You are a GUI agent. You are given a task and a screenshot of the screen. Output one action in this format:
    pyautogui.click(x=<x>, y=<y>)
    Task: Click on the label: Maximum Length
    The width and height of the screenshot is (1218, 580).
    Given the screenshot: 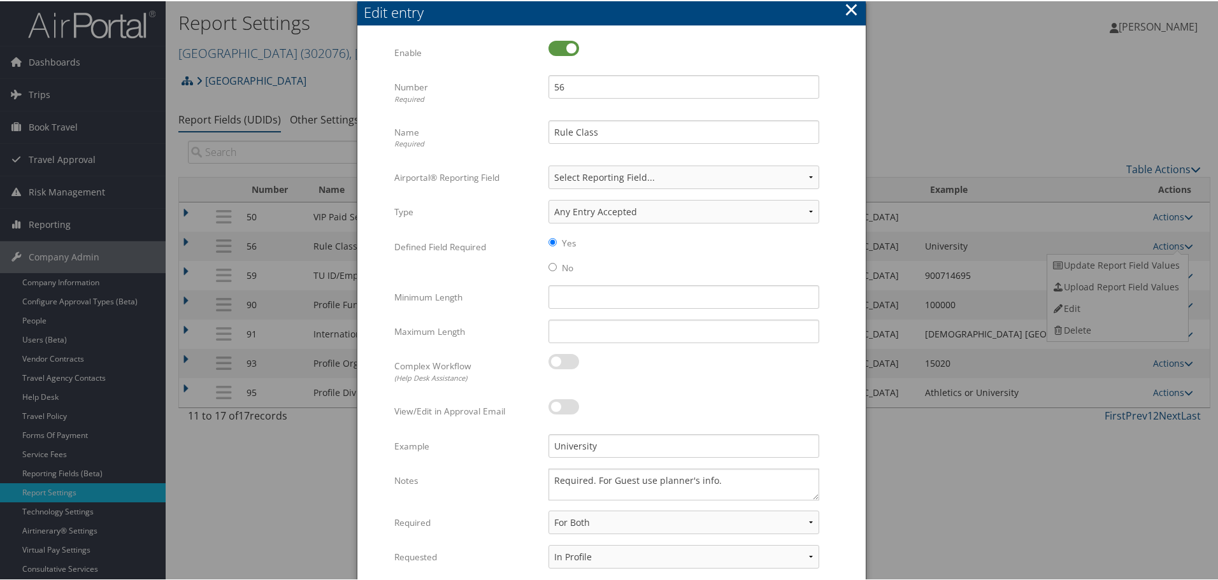 What is the action you would take?
    pyautogui.click(x=466, y=331)
    